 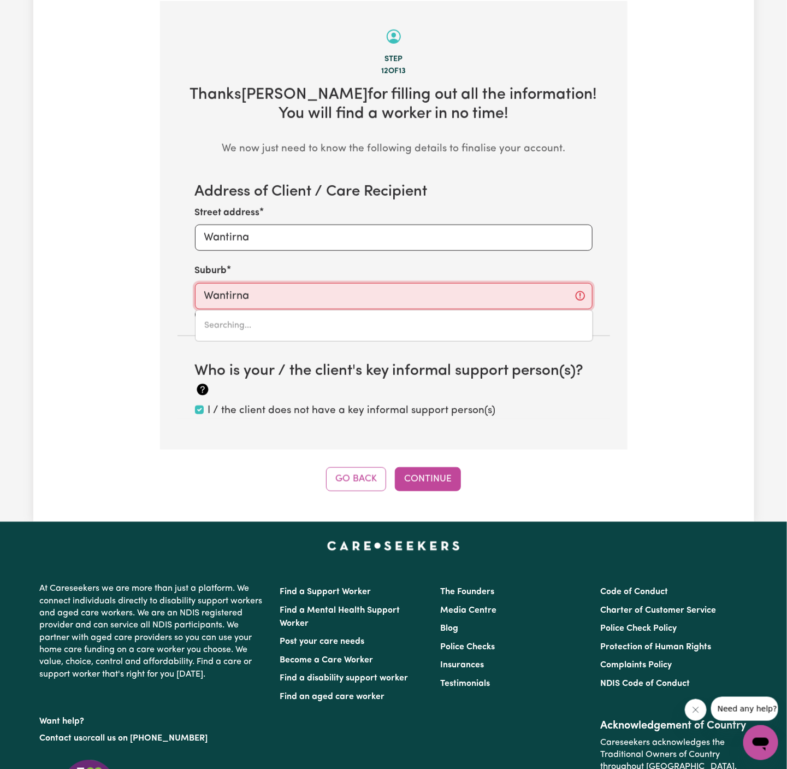 What do you see at coordinates (658, 611) in the screenshot?
I see `a: Charter of Customer Service` at bounding box center [658, 611].